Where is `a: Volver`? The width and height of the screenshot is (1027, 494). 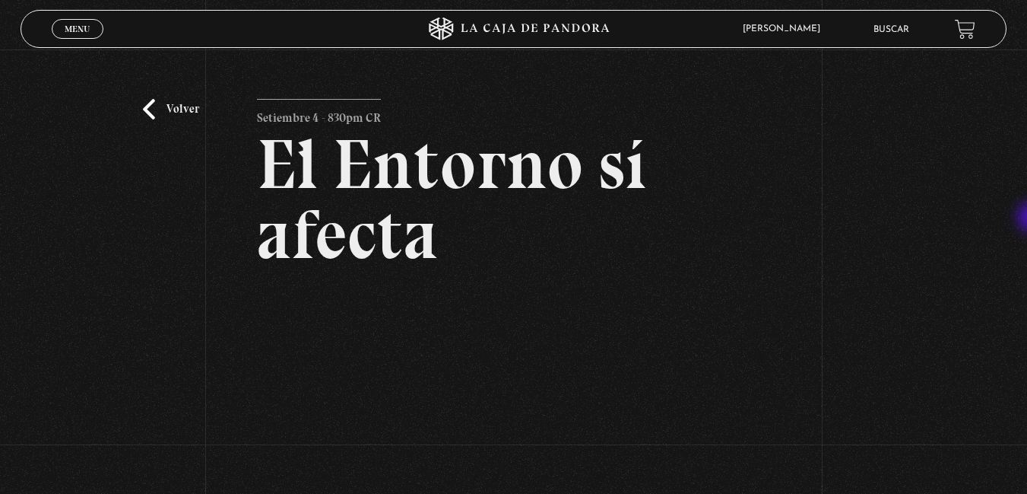 a: Volver is located at coordinates (171, 109).